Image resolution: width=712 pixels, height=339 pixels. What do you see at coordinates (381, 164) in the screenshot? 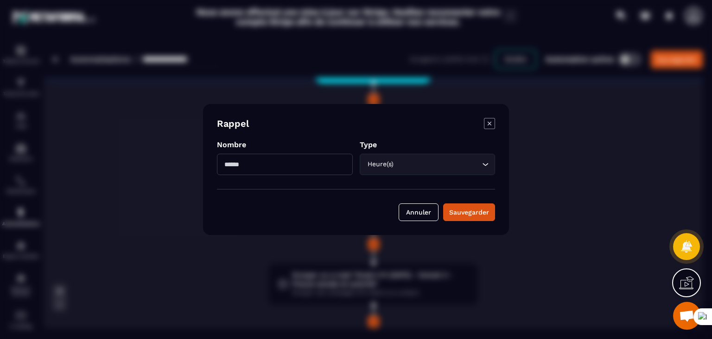
I see `span: Heure(s)` at bounding box center [381, 164].